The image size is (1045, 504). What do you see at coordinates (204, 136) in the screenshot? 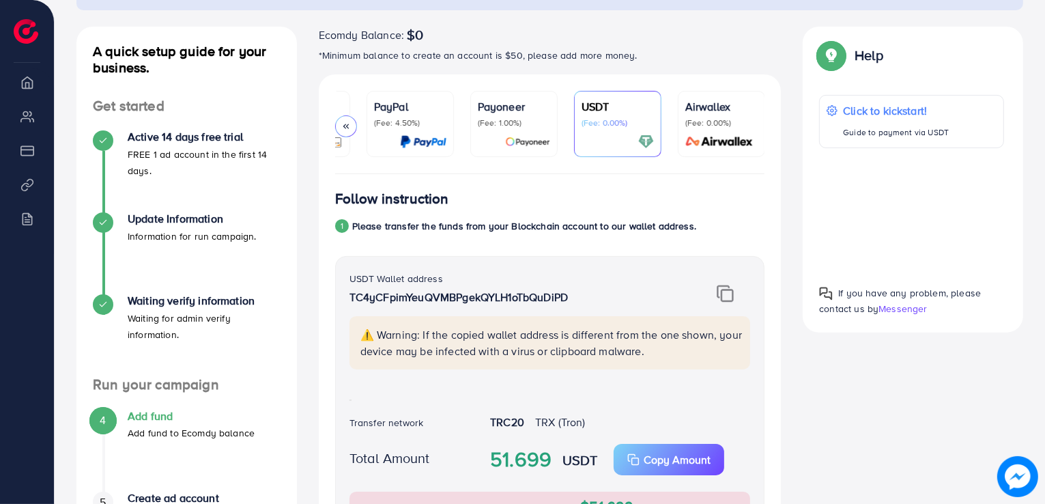
I see `h4: Active 14 days free trial` at bounding box center [204, 136].